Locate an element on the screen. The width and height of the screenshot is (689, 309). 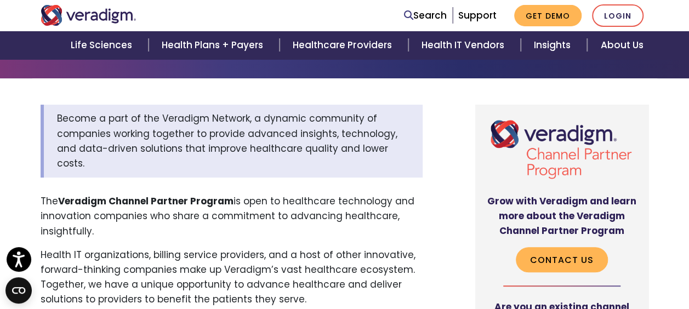
a: Veradigm logo is located at coordinates (88, 15).